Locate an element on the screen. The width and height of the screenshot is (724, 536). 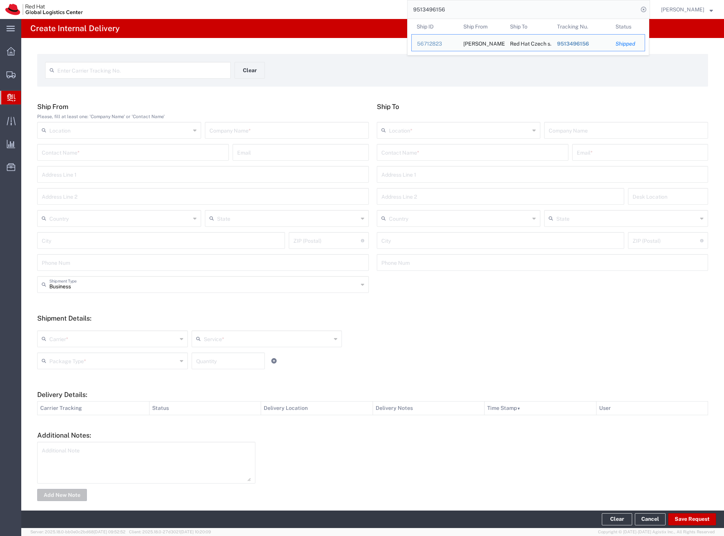
h5: Ship To is located at coordinates (543, 106).